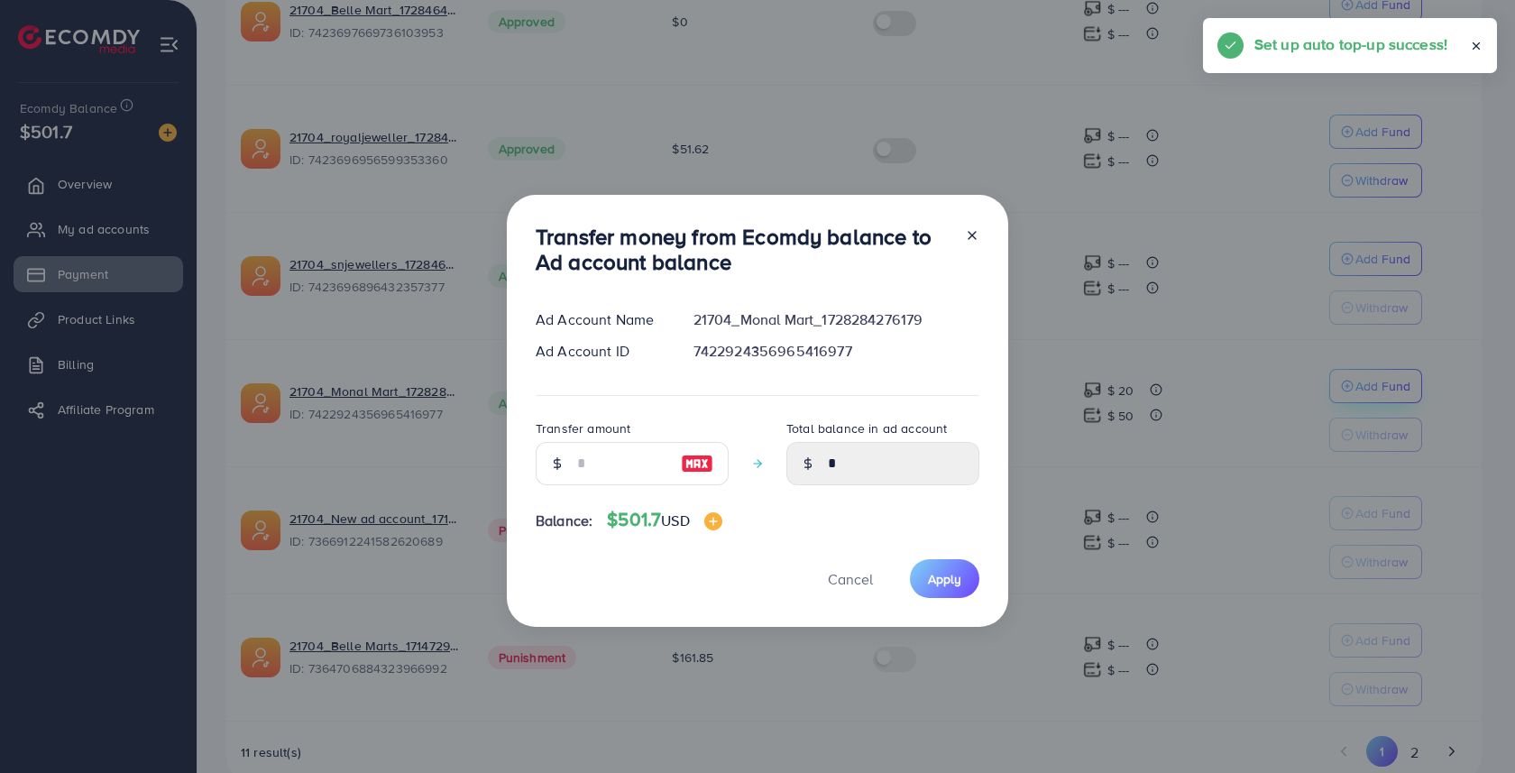  Describe the element at coordinates (850, 578) in the screenshot. I see `button: Cancel` at that location.